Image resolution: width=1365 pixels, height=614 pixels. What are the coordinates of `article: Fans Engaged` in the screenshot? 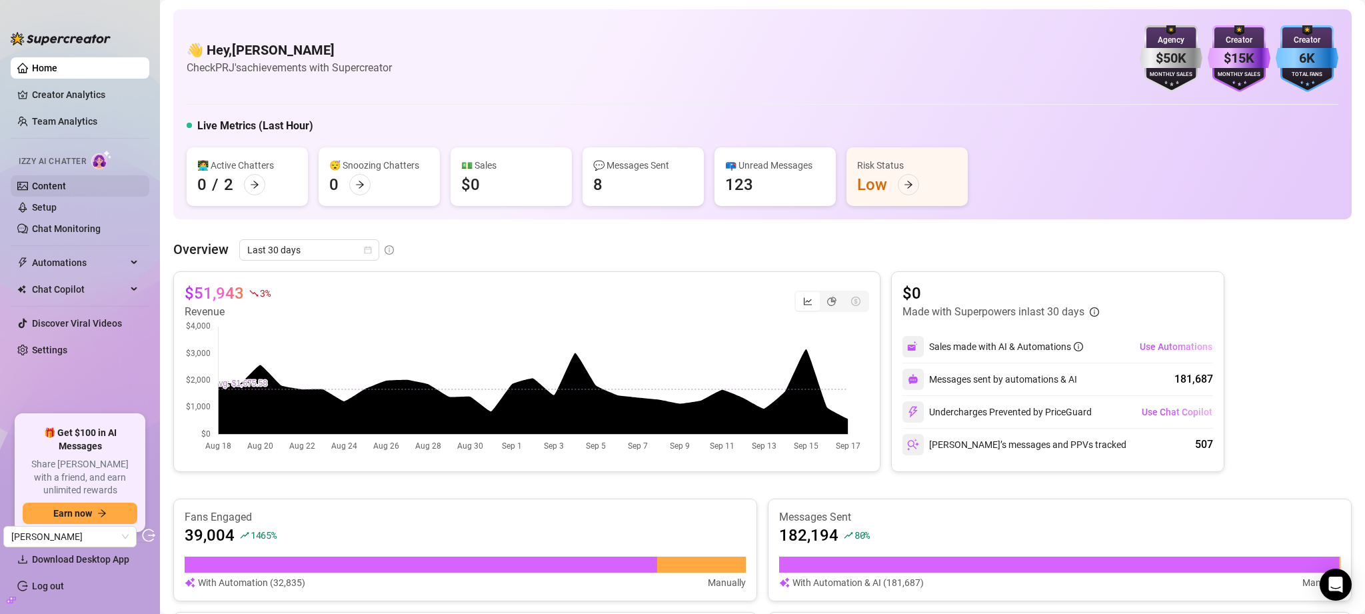 It's located at (465, 517).